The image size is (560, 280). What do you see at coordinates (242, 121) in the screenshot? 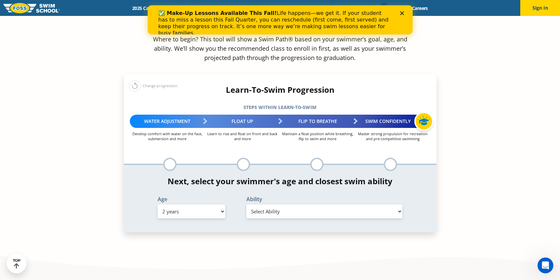
I see `div: Float Up` at bounding box center [242, 121].